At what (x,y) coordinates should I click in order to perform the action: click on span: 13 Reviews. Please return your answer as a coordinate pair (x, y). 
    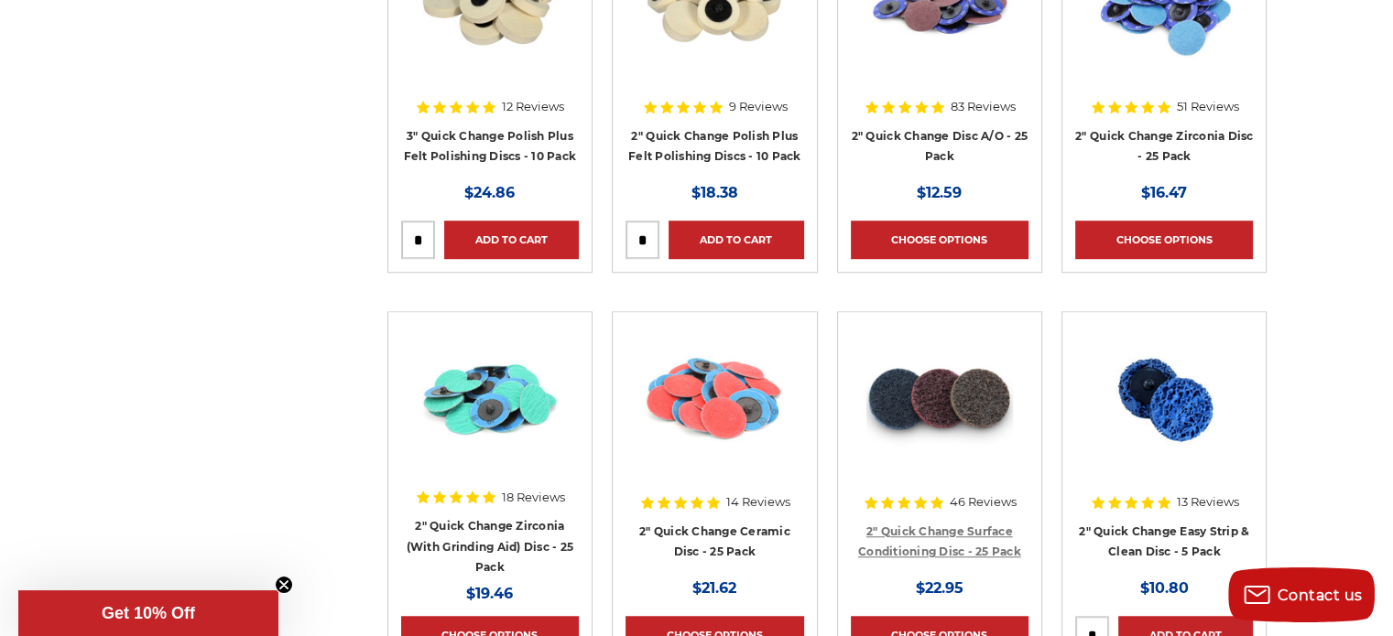
    Looking at the image, I should click on (1208, 502).